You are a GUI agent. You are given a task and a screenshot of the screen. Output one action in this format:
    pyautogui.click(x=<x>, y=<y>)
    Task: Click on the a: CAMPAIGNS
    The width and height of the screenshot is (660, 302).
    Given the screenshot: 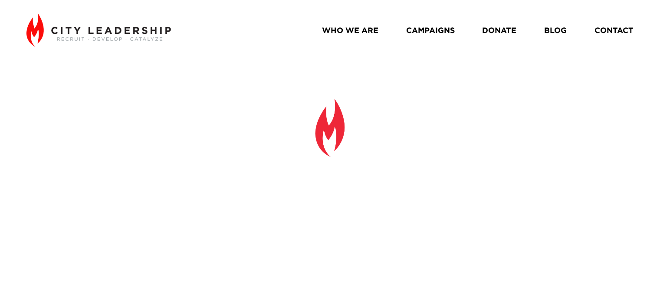 What is the action you would take?
    pyautogui.click(x=430, y=30)
    